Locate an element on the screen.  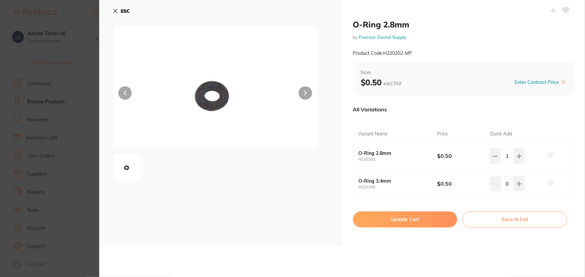
p: Quick Add is located at coordinates (500, 134).